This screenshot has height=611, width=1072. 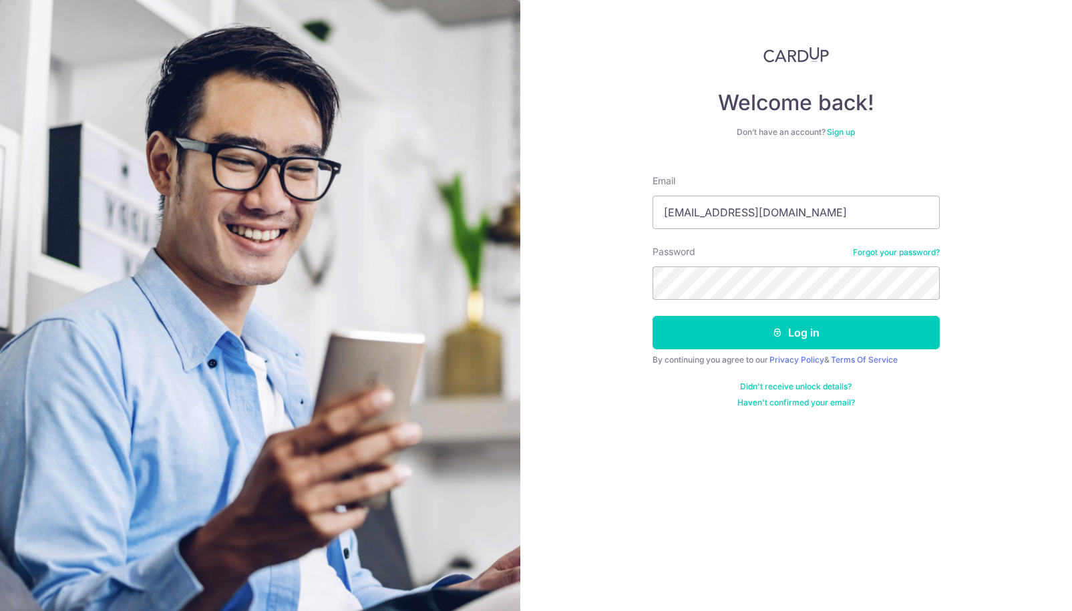 I want to click on a: Haven't confirmed your email?, so click(x=796, y=403).